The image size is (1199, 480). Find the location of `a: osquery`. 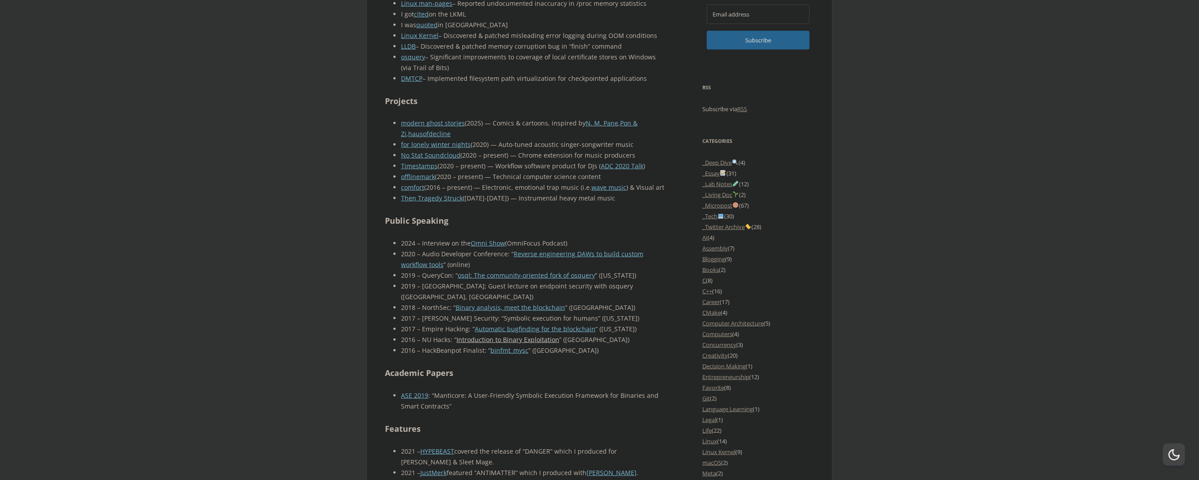

a: osquery is located at coordinates (413, 57).